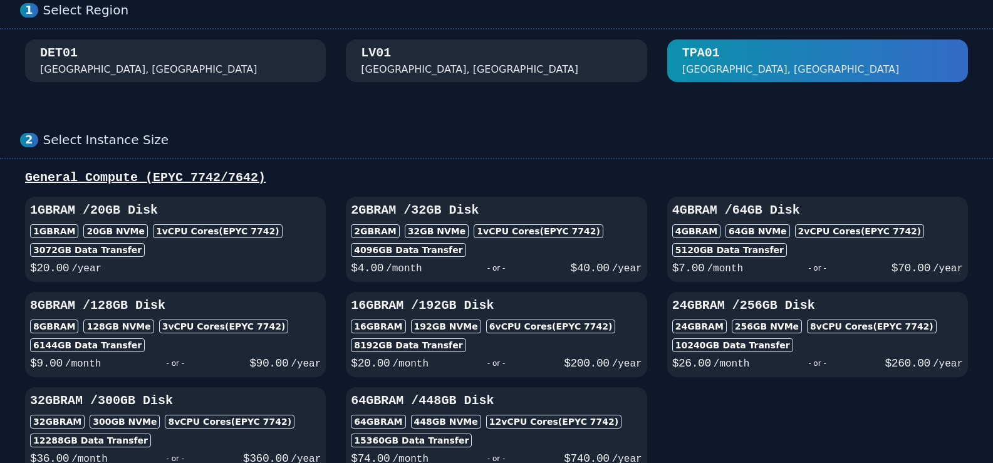  I want to click on div: Select Instance Size, so click(508, 140).